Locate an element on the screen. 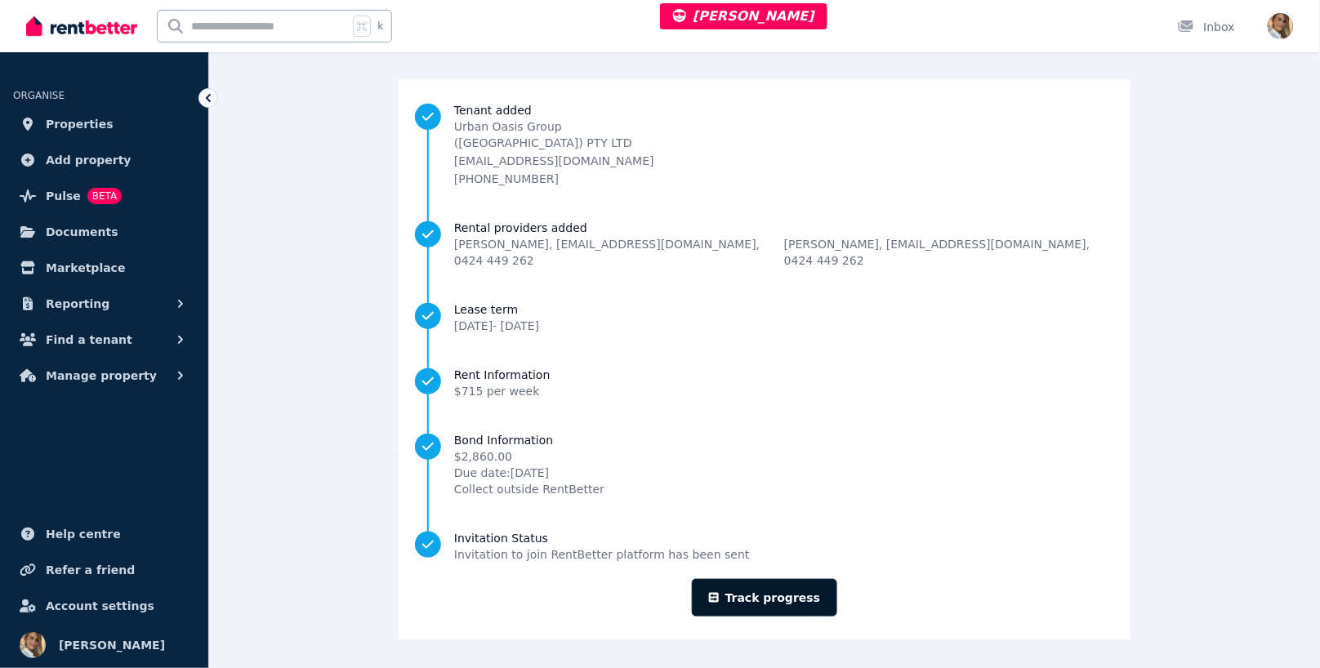 Image resolution: width=1320 pixels, height=668 pixels. img: RentBetter is located at coordinates (82, 26).